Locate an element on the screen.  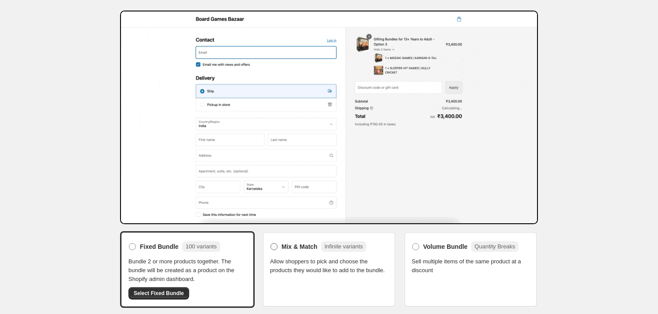
span: 100 variants is located at coordinates (201, 246).